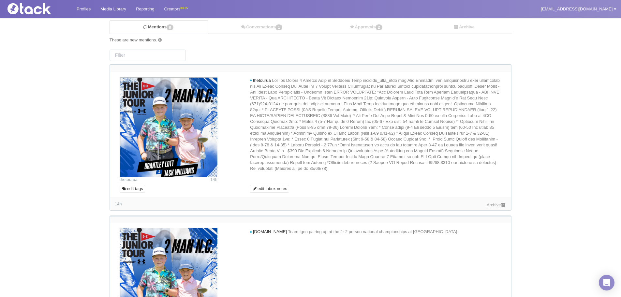 The image size is (621, 297). Describe the element at coordinates (262, 80) in the screenshot. I see `span: thetourua` at that location.